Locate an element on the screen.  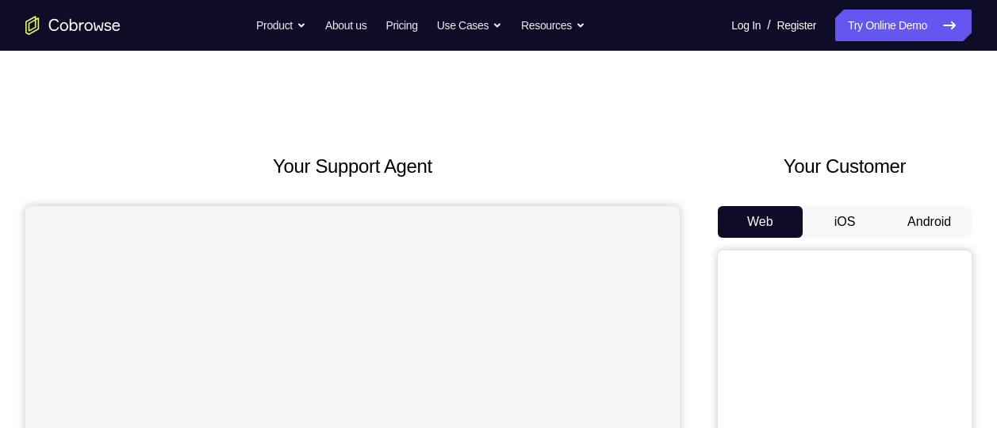
a: Go to the home page is located at coordinates (73, 25).